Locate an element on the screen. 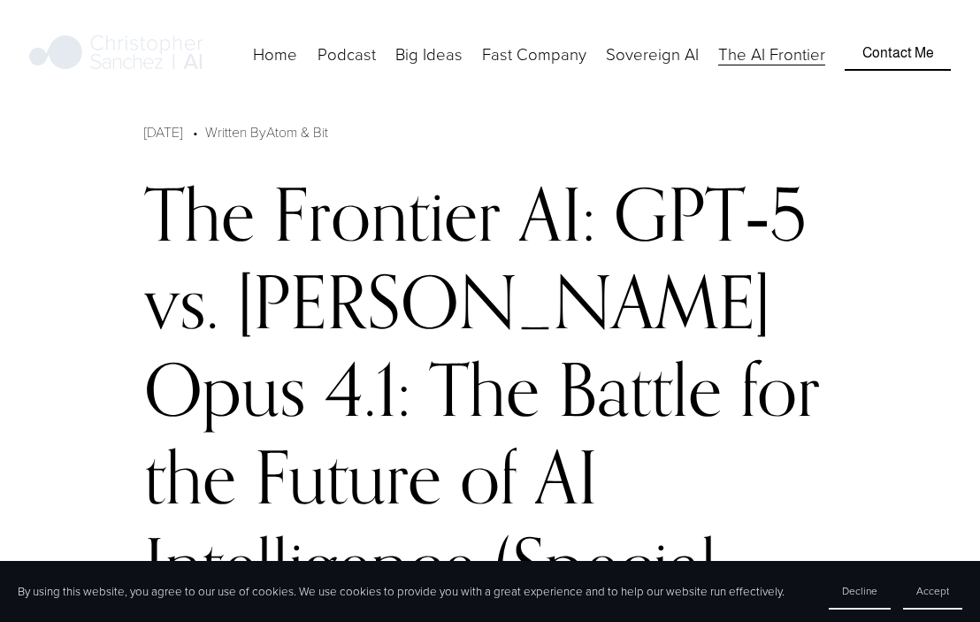 This screenshot has height=622, width=980. a: Home is located at coordinates (275, 54).